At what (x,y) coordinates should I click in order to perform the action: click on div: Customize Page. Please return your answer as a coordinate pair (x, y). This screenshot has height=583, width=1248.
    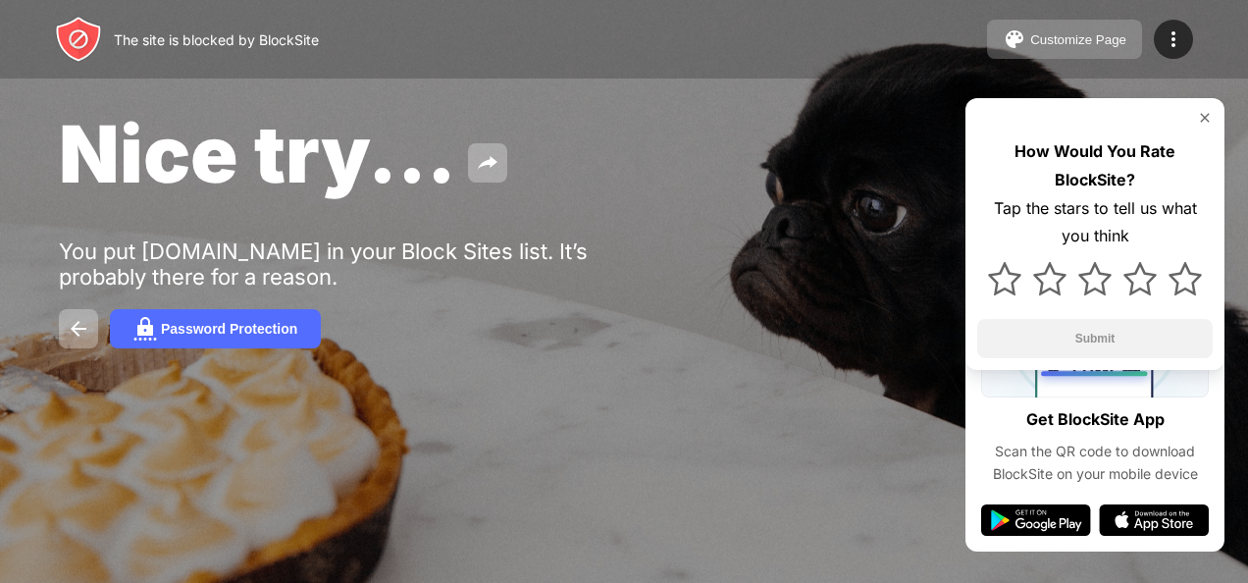
    Looking at the image, I should click on (1078, 39).